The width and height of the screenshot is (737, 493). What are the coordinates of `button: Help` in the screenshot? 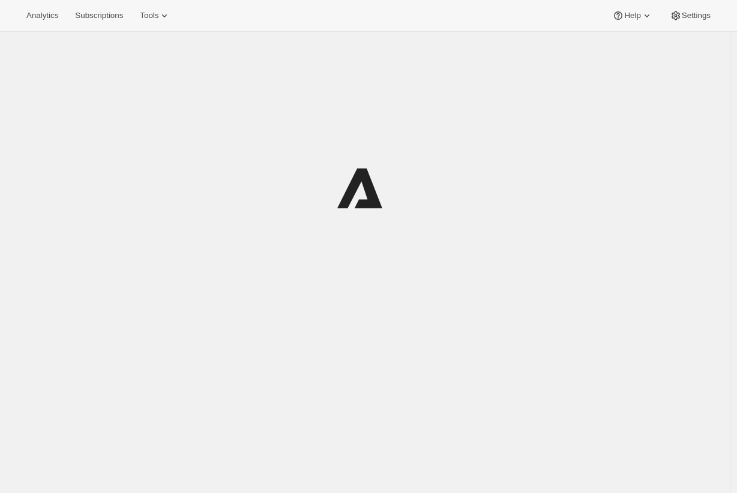 It's located at (632, 16).